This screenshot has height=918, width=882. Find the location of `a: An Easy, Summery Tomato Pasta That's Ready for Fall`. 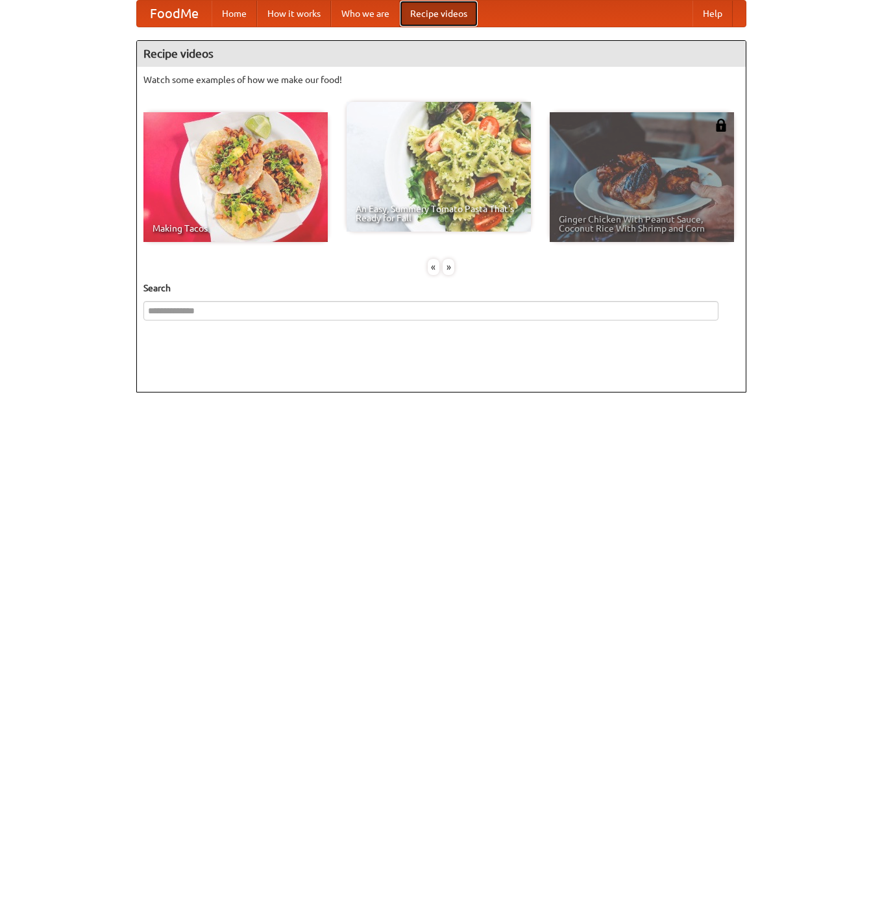

a: An Easy, Summery Tomato Pasta That's Ready for Fall is located at coordinates (439, 167).